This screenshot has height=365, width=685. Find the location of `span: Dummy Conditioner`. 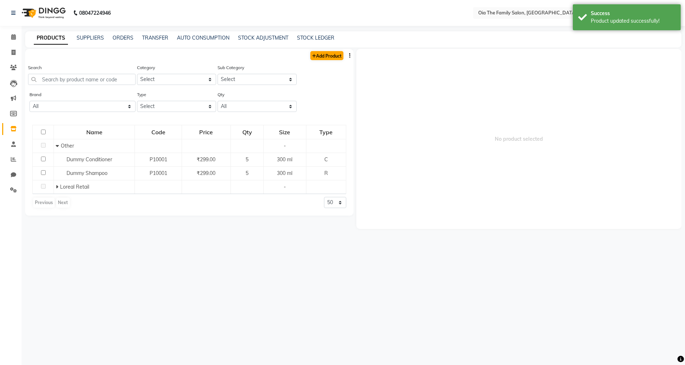

span: Dummy Conditioner is located at coordinates (89, 159).